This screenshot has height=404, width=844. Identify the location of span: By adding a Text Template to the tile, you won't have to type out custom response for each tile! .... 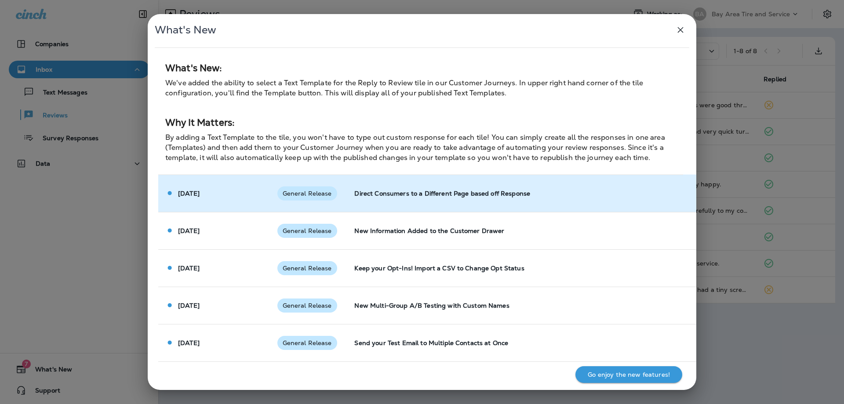
(415, 147).